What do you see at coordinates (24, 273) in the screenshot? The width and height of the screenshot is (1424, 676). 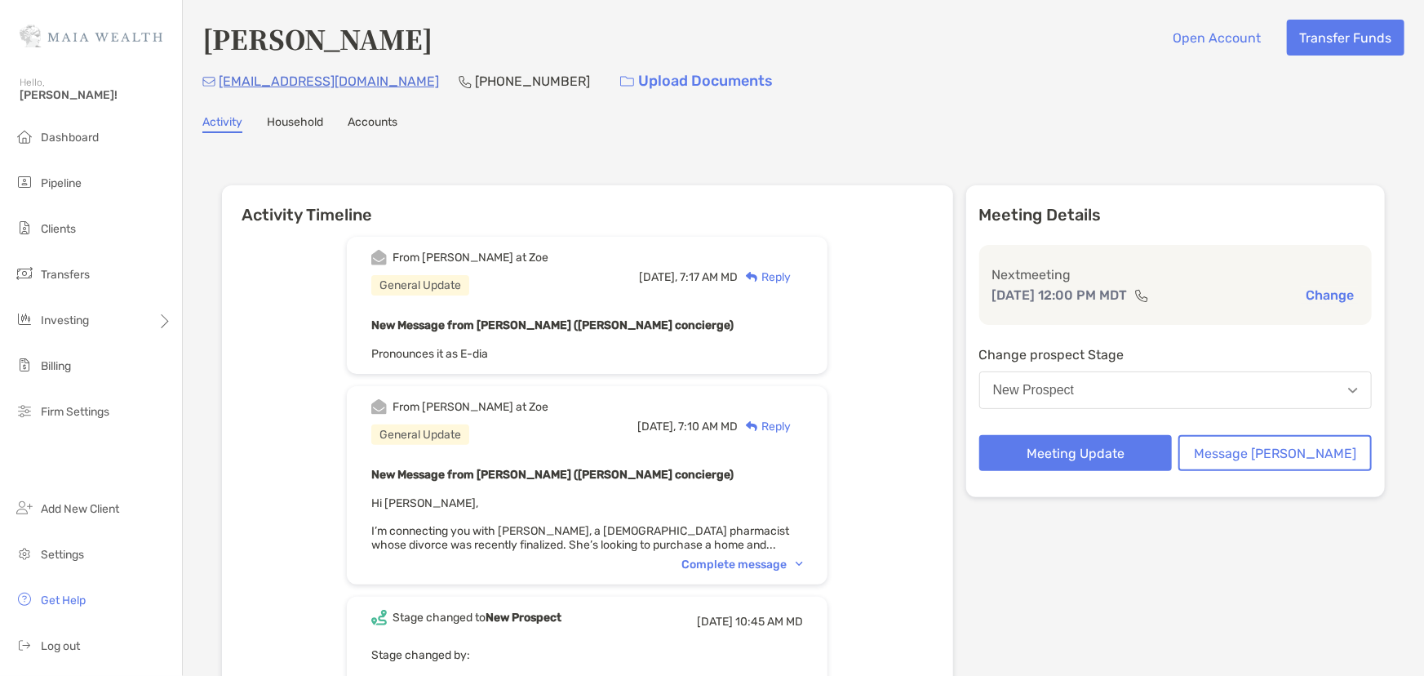 I see `img: transfers icon` at bounding box center [24, 273].